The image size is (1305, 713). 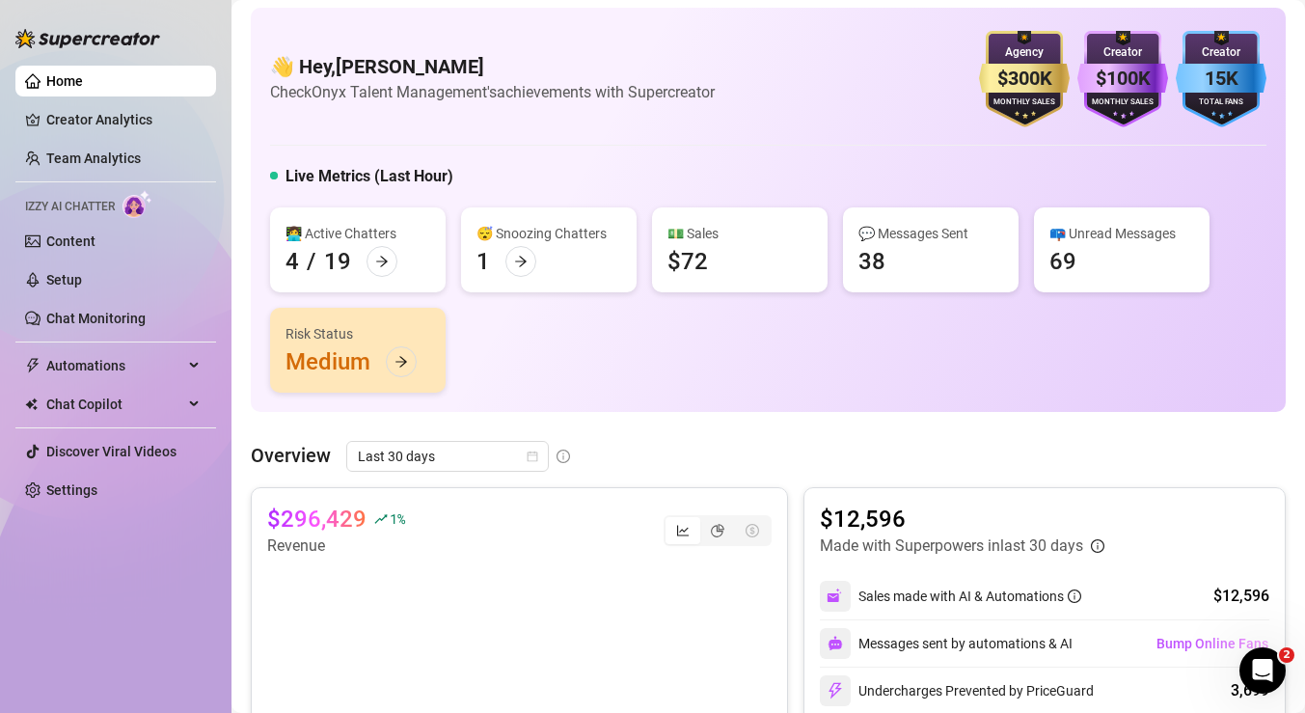 I want to click on span: 1 %, so click(x=396, y=518).